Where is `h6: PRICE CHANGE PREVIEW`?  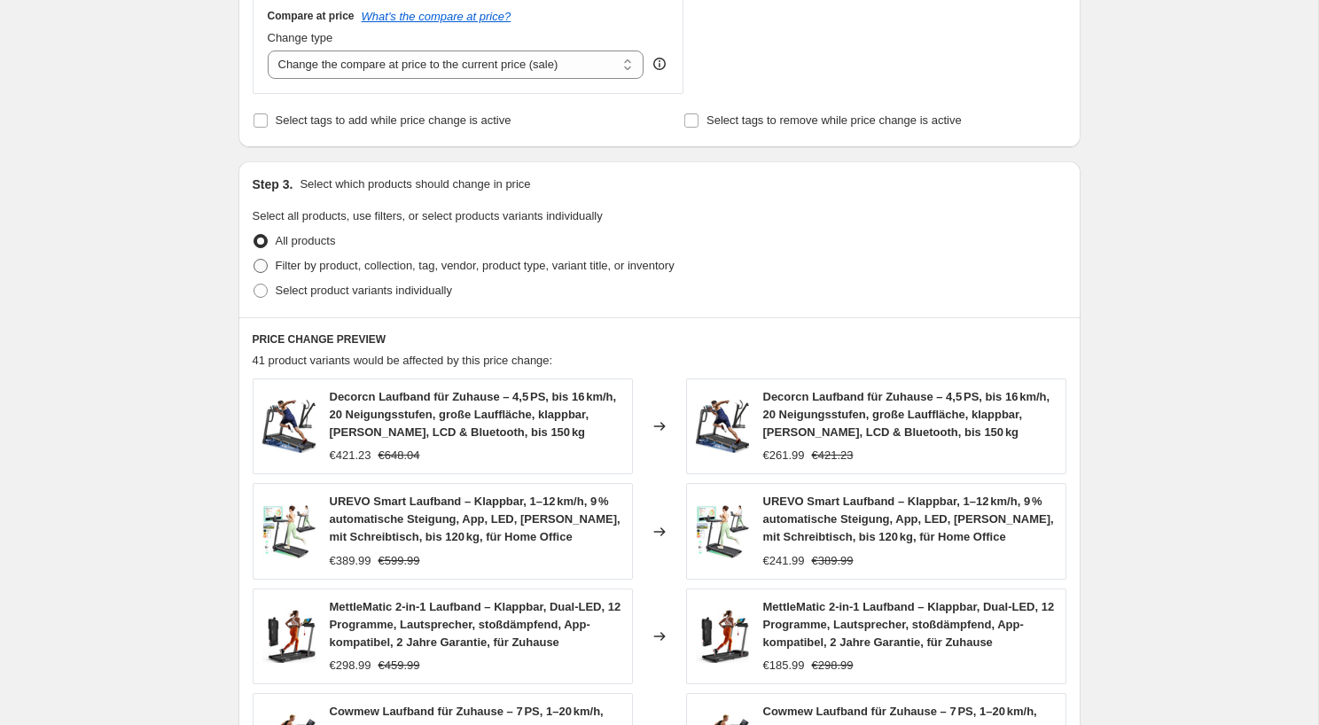
h6: PRICE CHANGE PREVIEW is located at coordinates (659, 339).